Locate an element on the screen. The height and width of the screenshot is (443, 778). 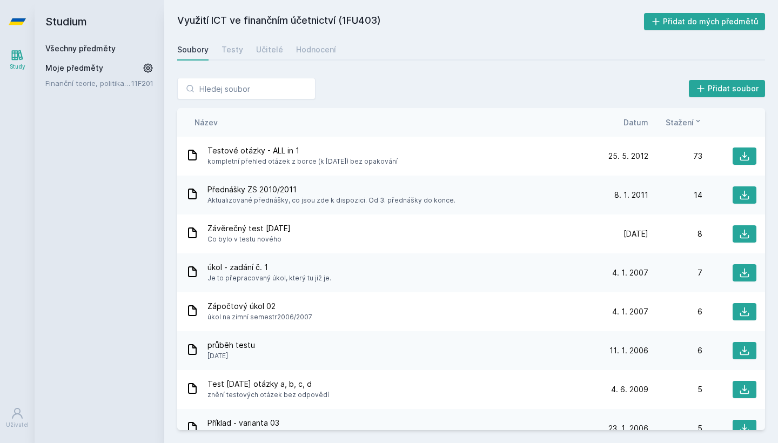
span: 25. 5. 2012 is located at coordinates (629, 156).